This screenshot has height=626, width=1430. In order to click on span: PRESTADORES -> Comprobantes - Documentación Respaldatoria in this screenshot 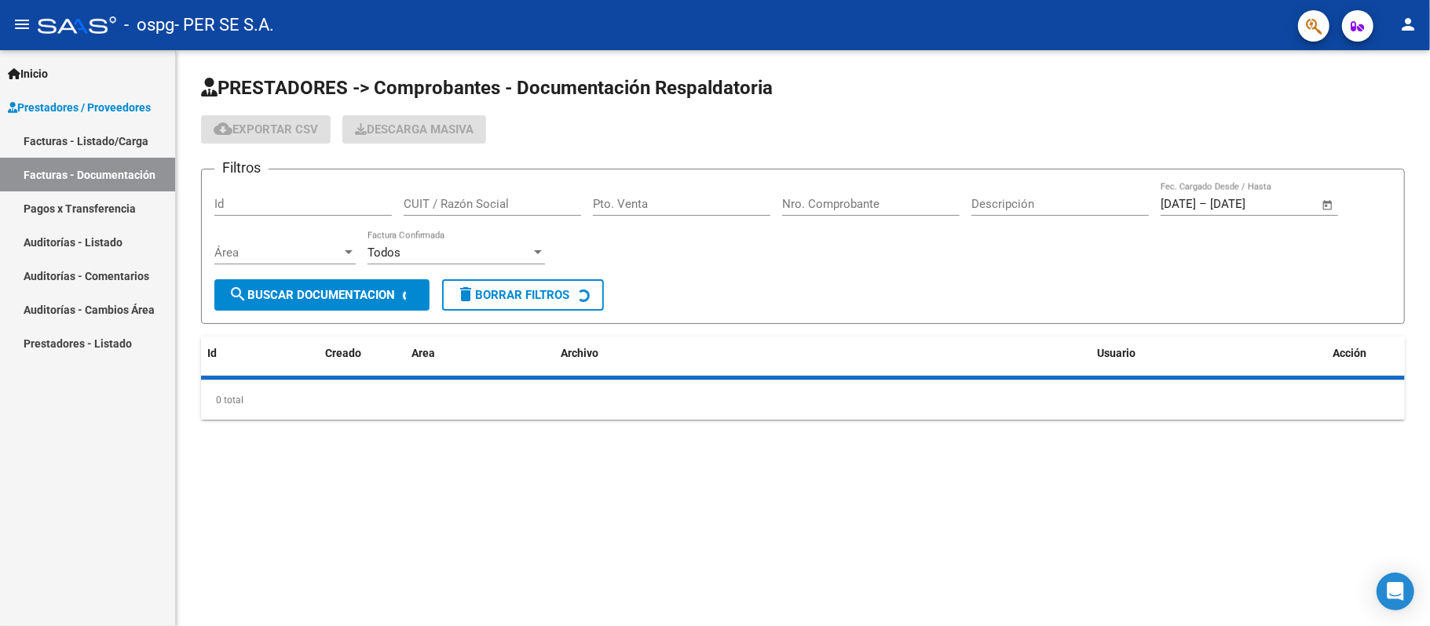, I will do `click(487, 88)`.